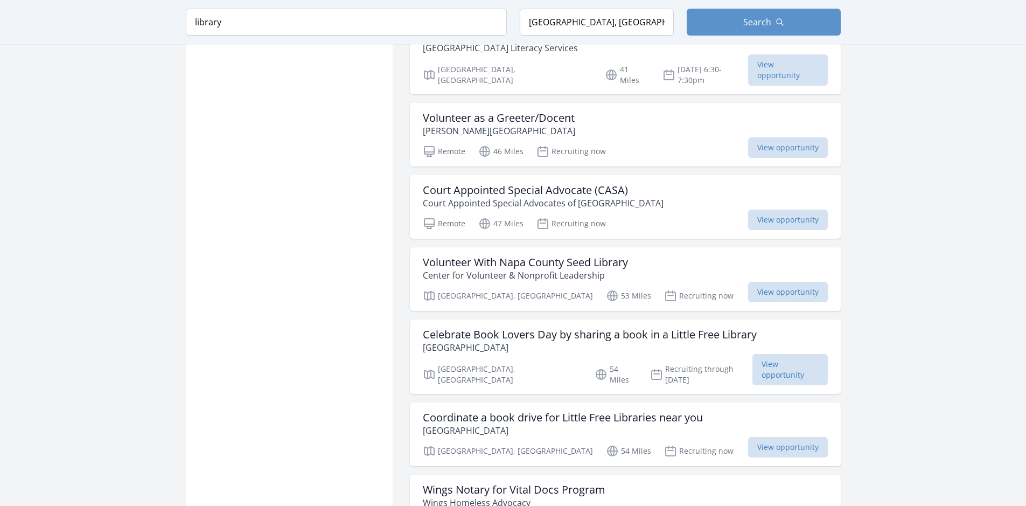 This screenshot has height=506, width=1026. I want to click on h3: Celebrate Book Lovers Day by sharing a book in a Little Free Library, so click(590, 335).